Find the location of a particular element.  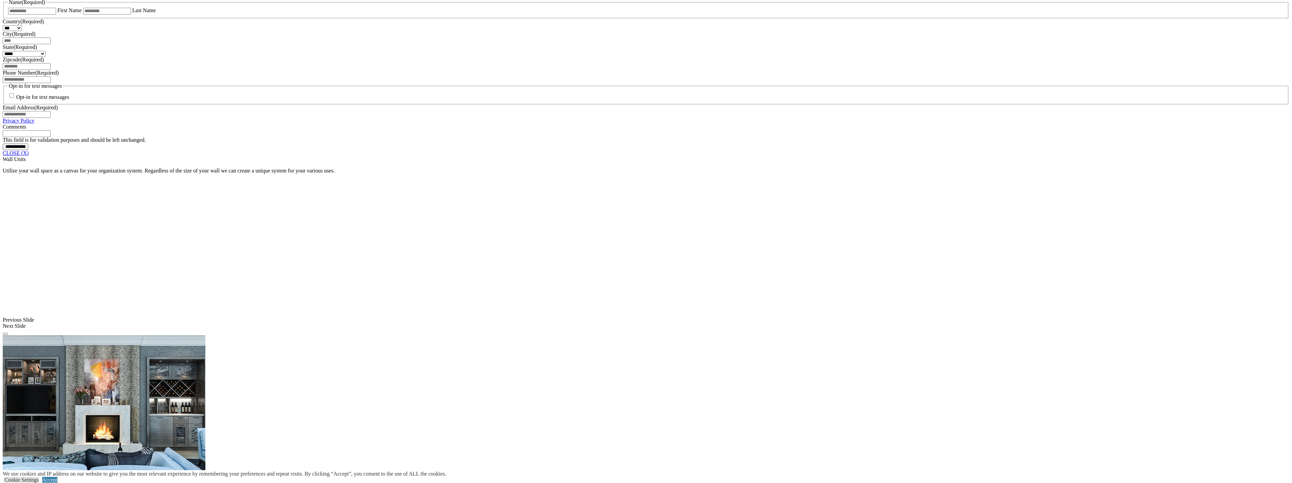

img: Banner for mobile view is located at coordinates (104, 403).